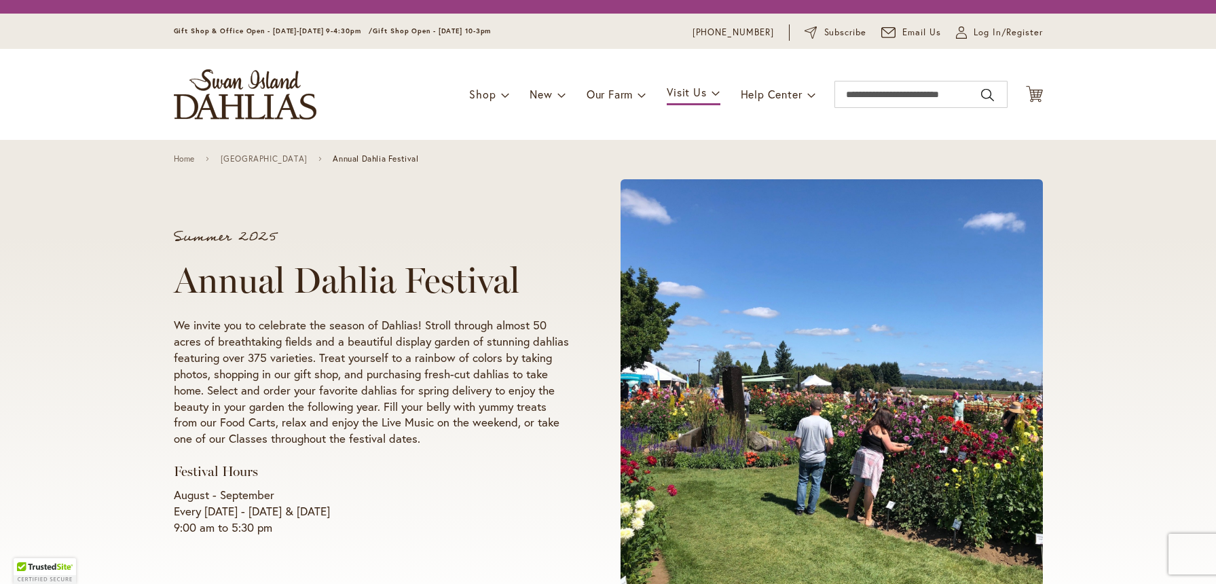 The image size is (1216, 584). Describe the element at coordinates (999, 33) in the screenshot. I see `a: Log In/Register` at that location.